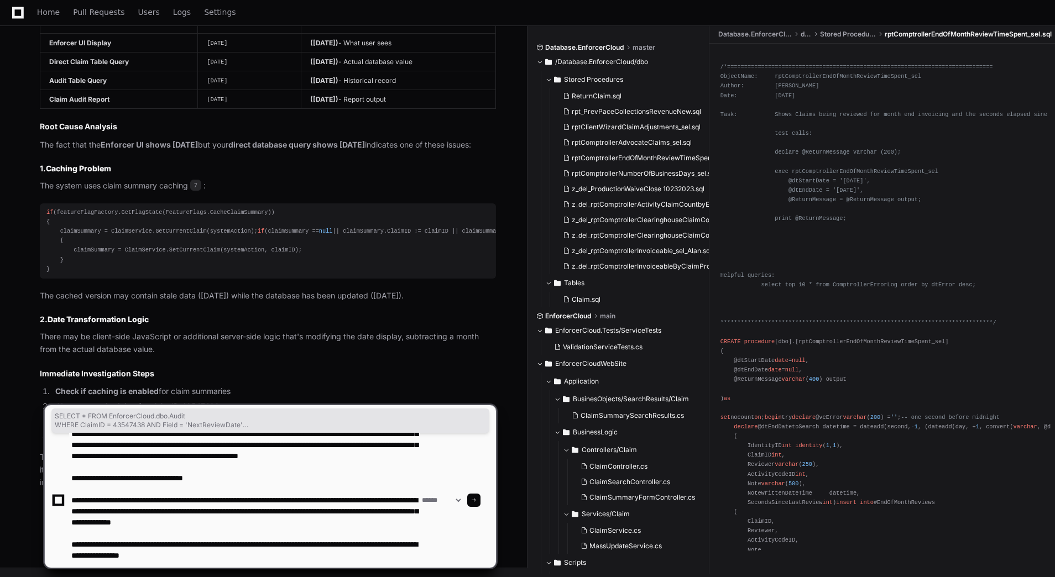 The height and width of the screenshot is (577, 1055). Describe the element at coordinates (80, 43) in the screenshot. I see `strong: Enforcer UI Display` at that location.